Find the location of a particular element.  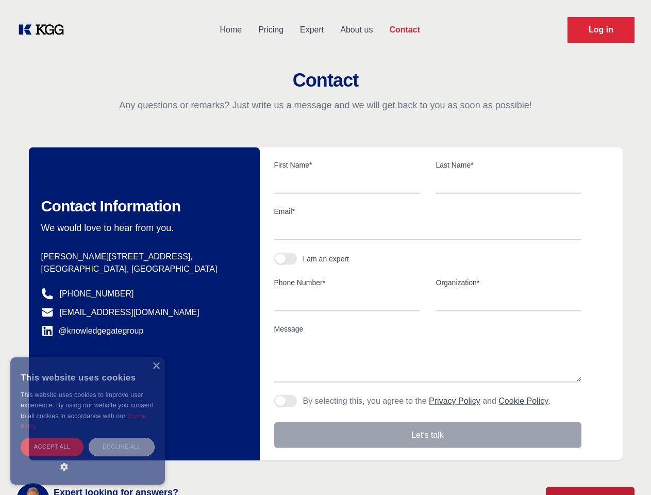

div: Accept all is located at coordinates (52, 446).